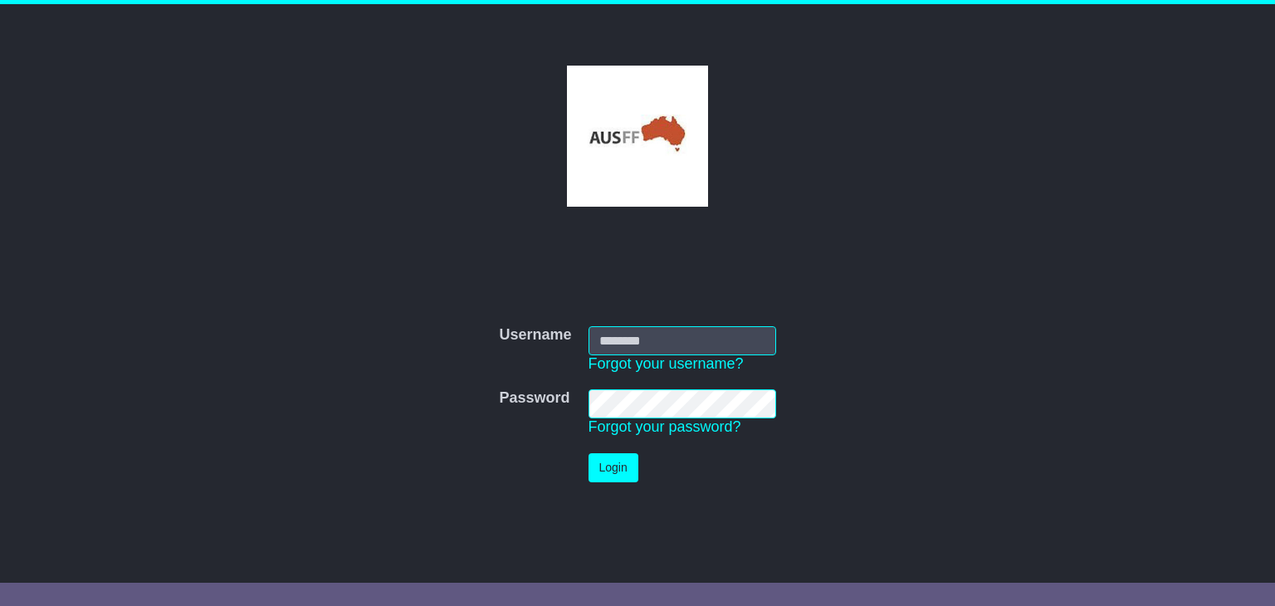 Image resolution: width=1275 pixels, height=606 pixels. I want to click on a: Forgot your password?, so click(665, 427).